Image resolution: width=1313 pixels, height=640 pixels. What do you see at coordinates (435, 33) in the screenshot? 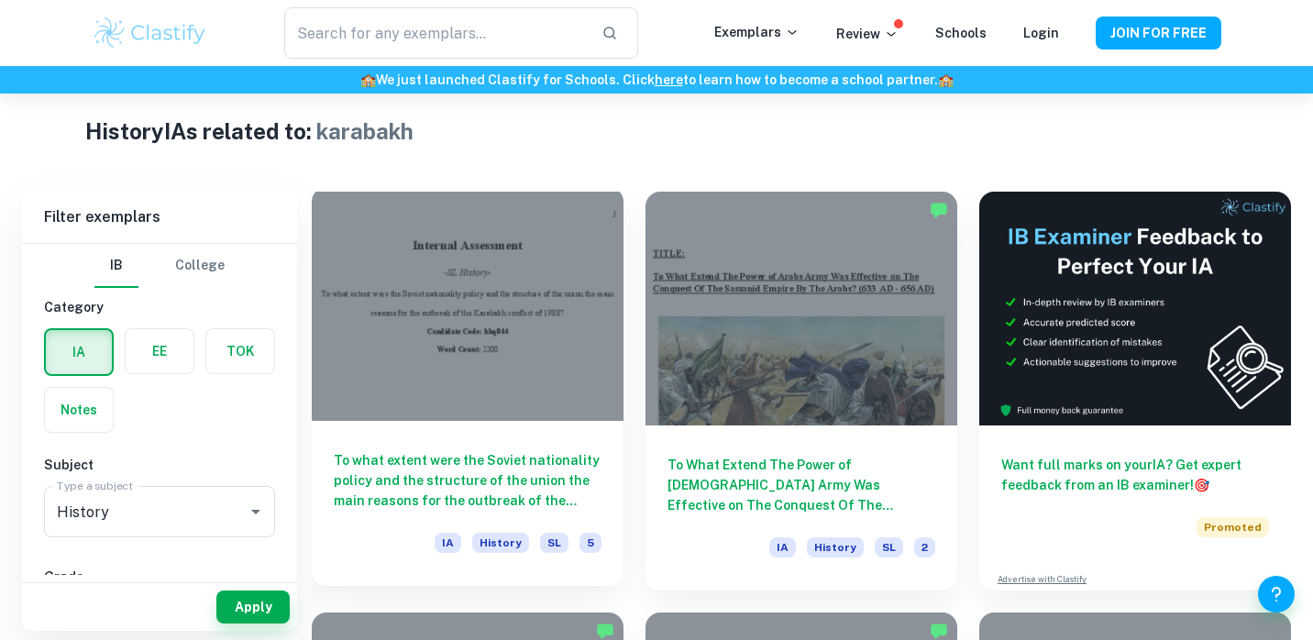
I see `input: Search for any exemplars...` at bounding box center [435, 33].